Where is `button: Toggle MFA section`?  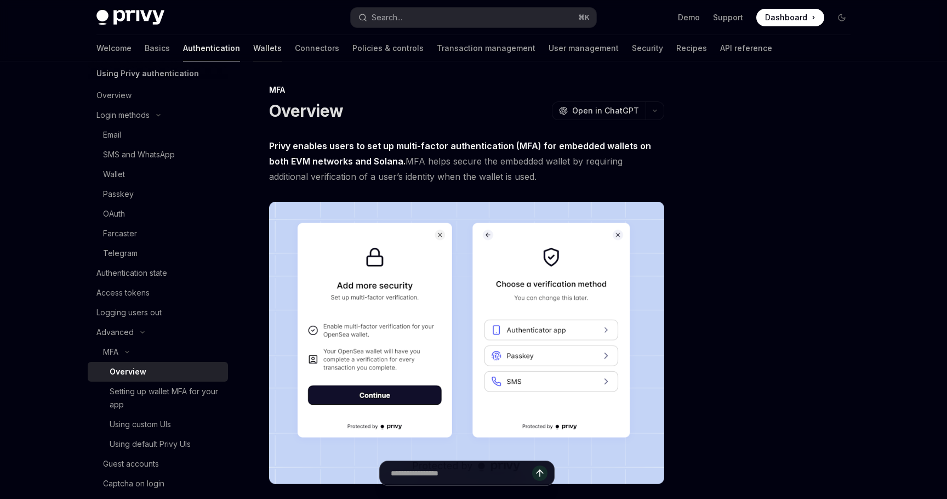 button: Toggle MFA section is located at coordinates (158, 352).